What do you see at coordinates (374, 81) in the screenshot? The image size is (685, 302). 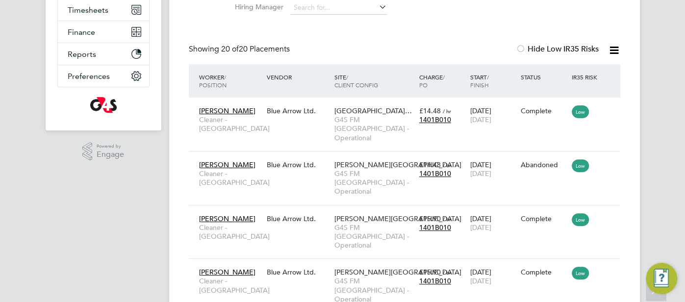 I see `div: Site` at bounding box center [374, 81].